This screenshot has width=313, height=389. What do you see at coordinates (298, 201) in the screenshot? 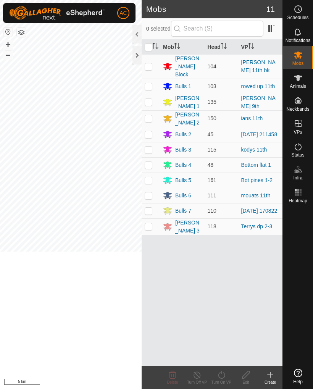
I see `span: Heatmap` at bounding box center [298, 201].